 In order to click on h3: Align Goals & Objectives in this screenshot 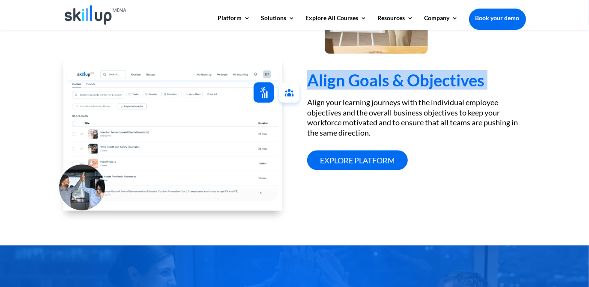, I will do `click(416, 82)`.